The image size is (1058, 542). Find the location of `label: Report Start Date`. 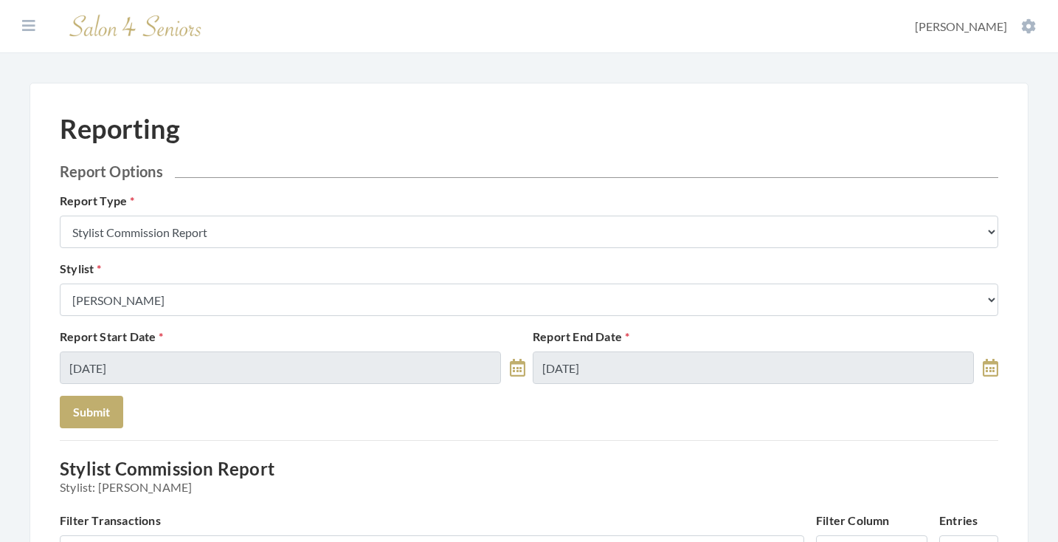

label: Report Start Date is located at coordinates (111, 337).